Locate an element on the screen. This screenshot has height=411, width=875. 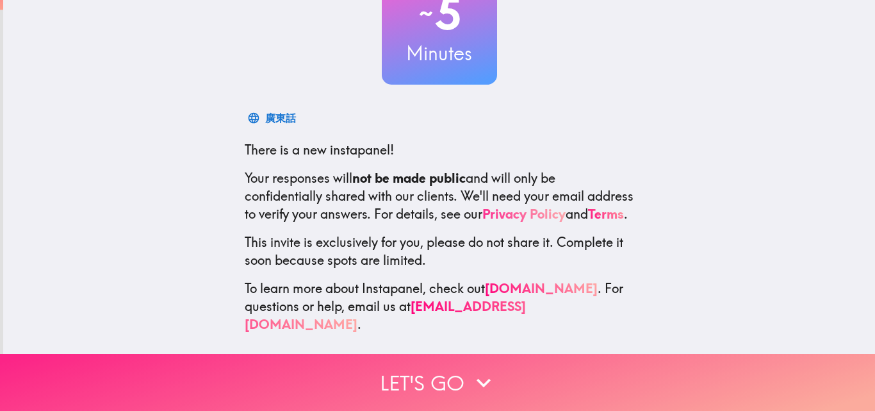
h3: Minutes is located at coordinates (439, 53).